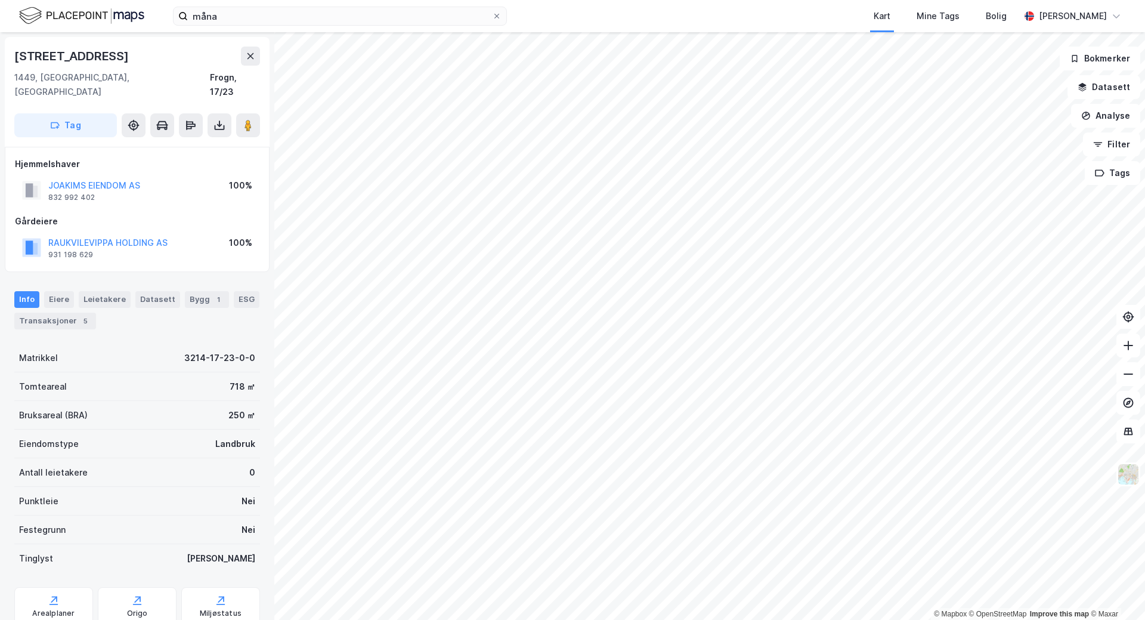 Image resolution: width=1145 pixels, height=620 pixels. Describe the element at coordinates (38, 358) in the screenshot. I see `div: Matrikkel` at that location.